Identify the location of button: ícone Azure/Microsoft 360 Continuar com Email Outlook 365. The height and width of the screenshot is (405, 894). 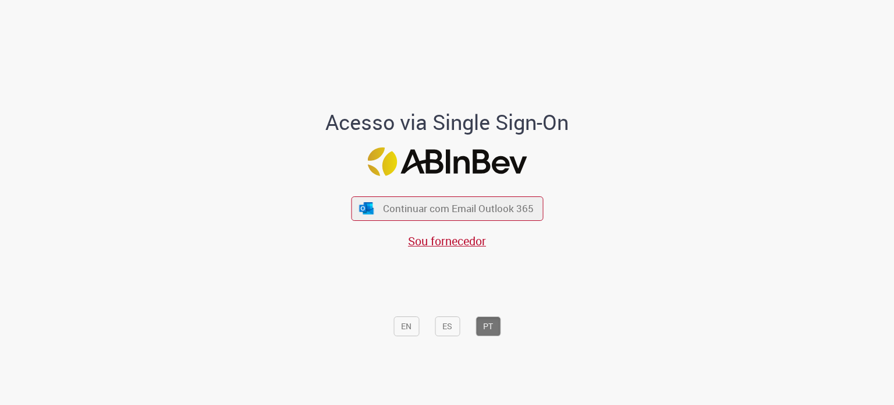
(447, 208).